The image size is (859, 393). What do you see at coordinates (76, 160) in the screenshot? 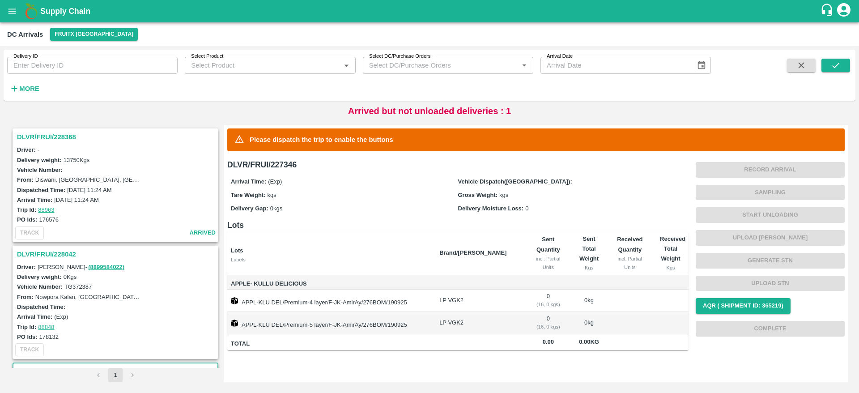
I see `label: 13750 Kgs` at bounding box center [76, 160].